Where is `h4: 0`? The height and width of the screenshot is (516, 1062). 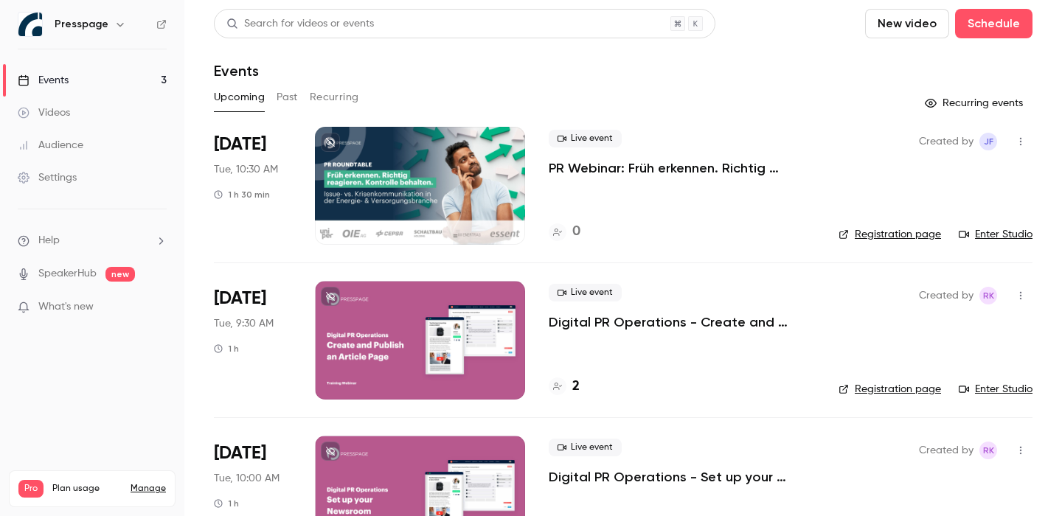
h4: 0 is located at coordinates (576, 232).